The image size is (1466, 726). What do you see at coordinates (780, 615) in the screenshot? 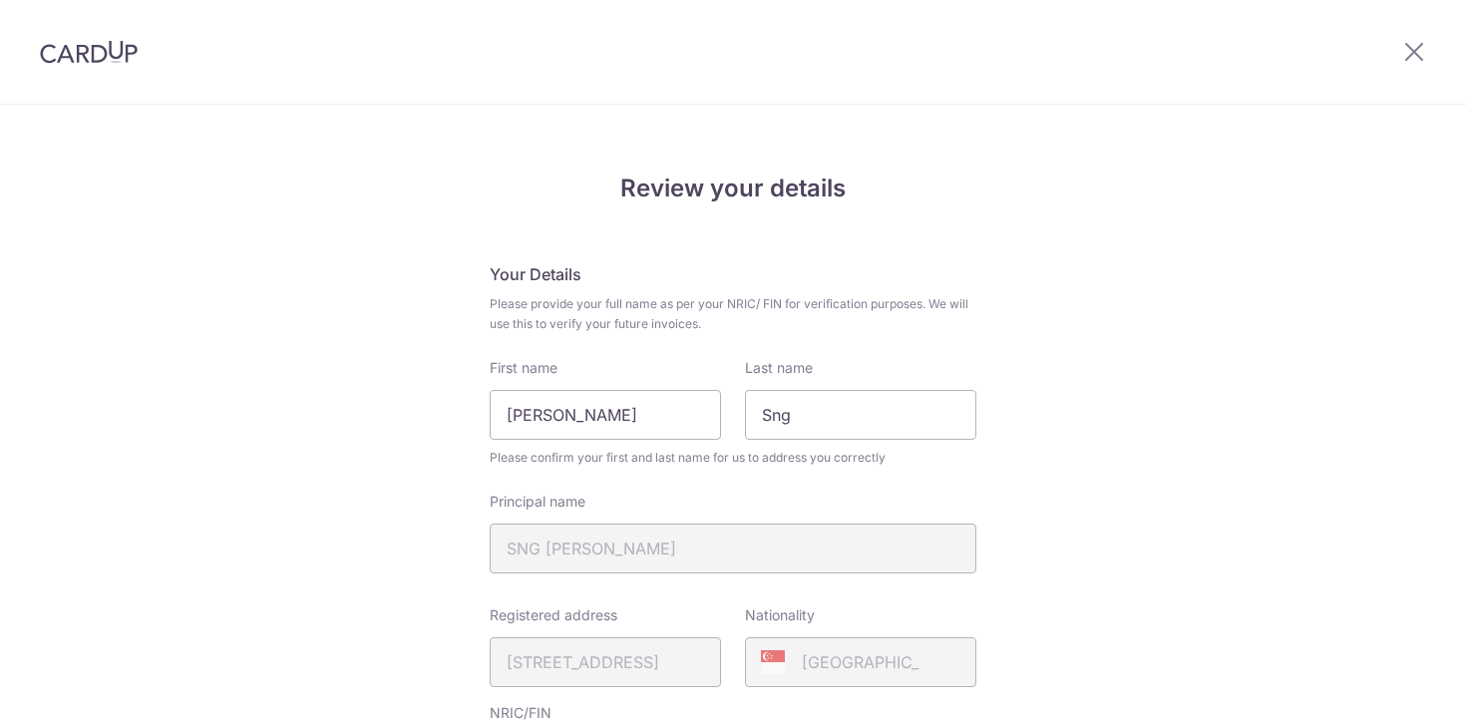
I see `label: Nationality` at bounding box center [780, 615].